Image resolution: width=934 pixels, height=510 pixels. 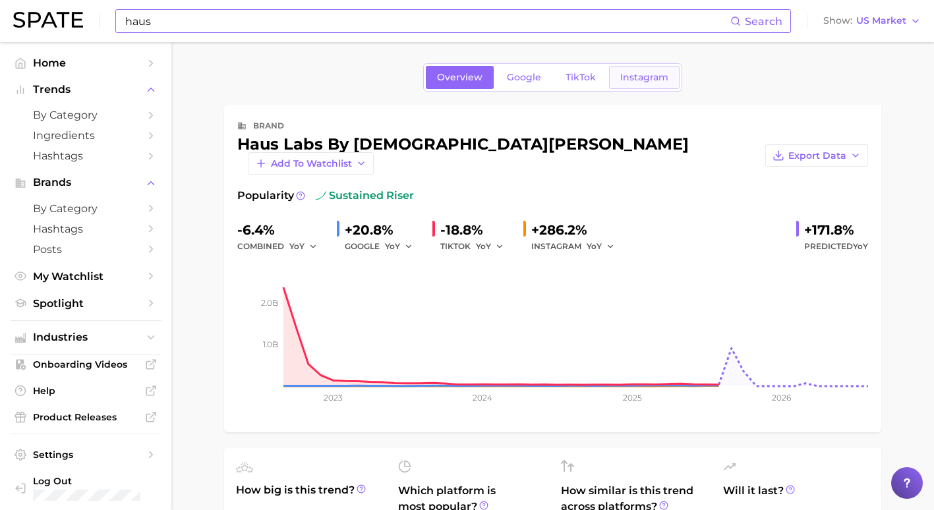 What do you see at coordinates (86, 303) in the screenshot?
I see `span: Spotlight` at bounding box center [86, 303].